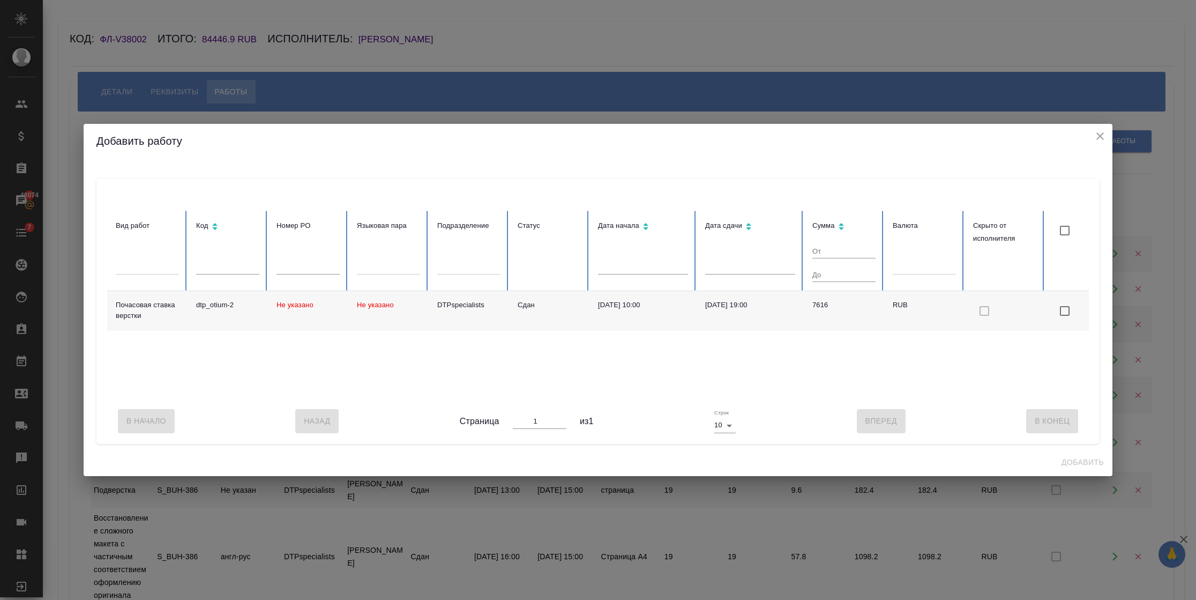  What do you see at coordinates (1005, 232) in the screenshot?
I see `div: Скрыто от исполнителя` at bounding box center [1005, 232].